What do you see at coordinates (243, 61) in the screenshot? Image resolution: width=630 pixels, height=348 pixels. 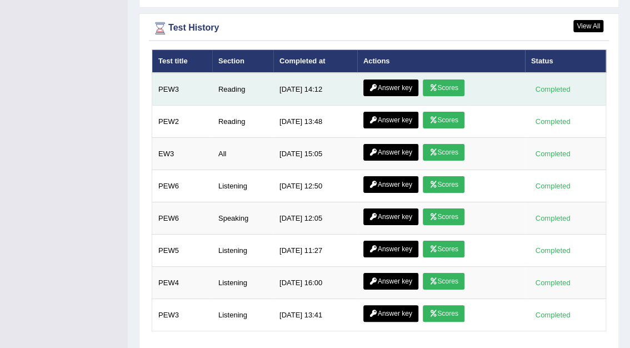 I see `th: Section` at bounding box center [243, 61].